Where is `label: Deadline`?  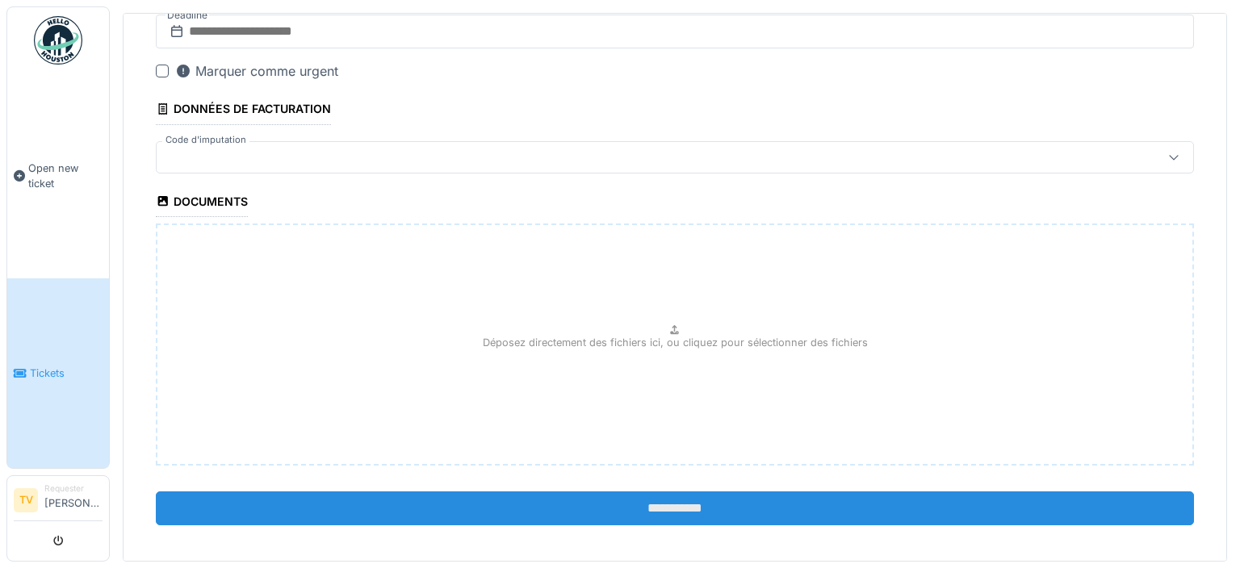
label: Deadline is located at coordinates (187, 15).